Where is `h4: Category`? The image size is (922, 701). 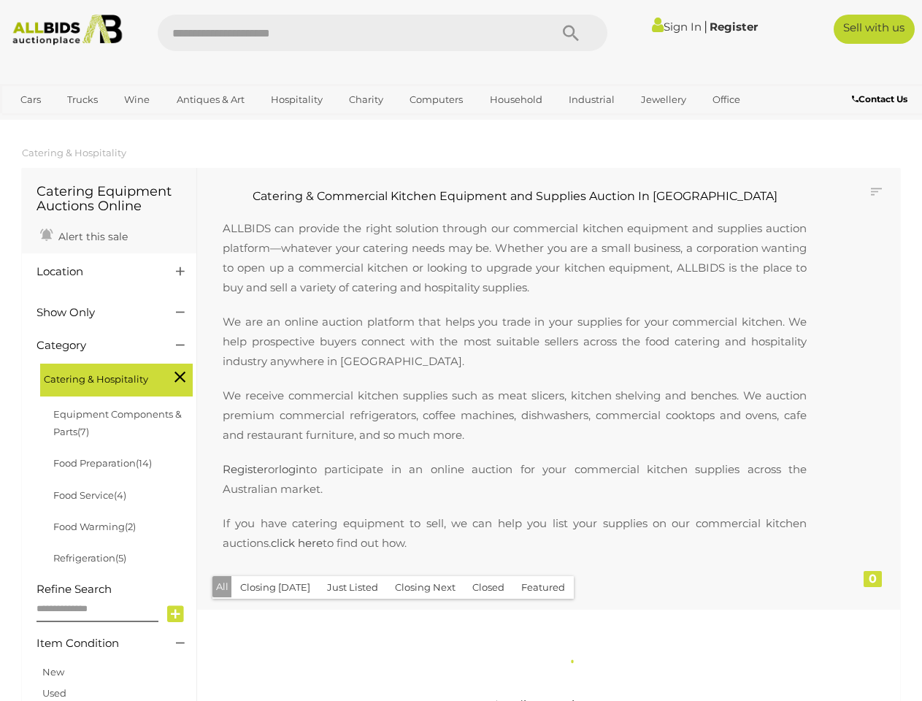
h4: Category is located at coordinates (95, 345).